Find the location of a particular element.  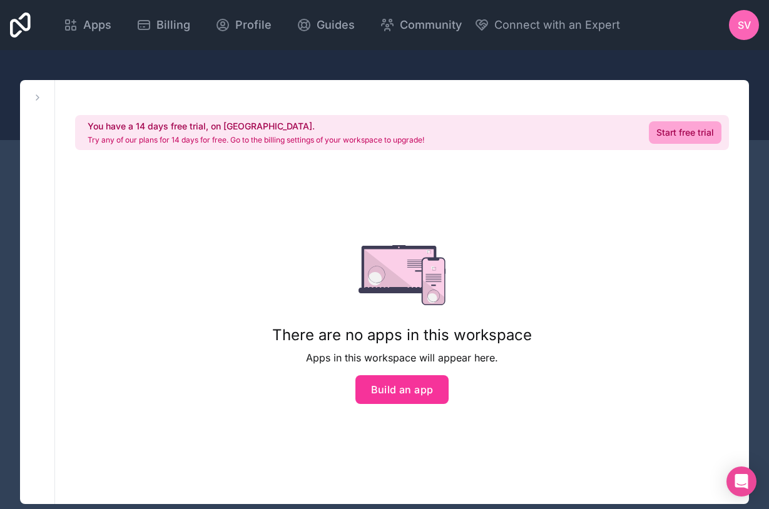

img: empty state is located at coordinates (401, 275).